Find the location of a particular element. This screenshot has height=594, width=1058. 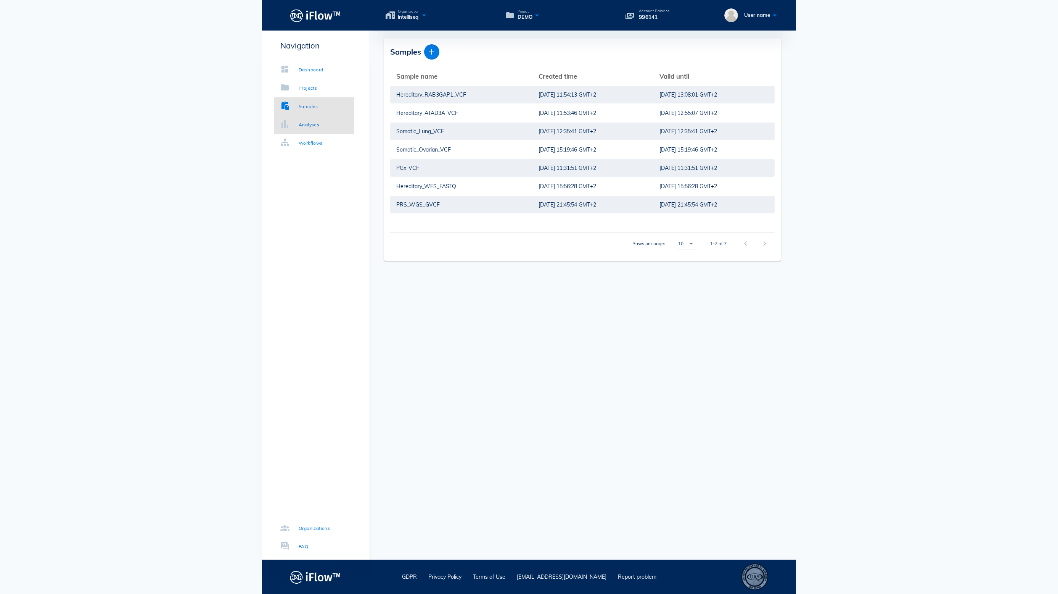

a: Logo is located at coordinates (315, 15).